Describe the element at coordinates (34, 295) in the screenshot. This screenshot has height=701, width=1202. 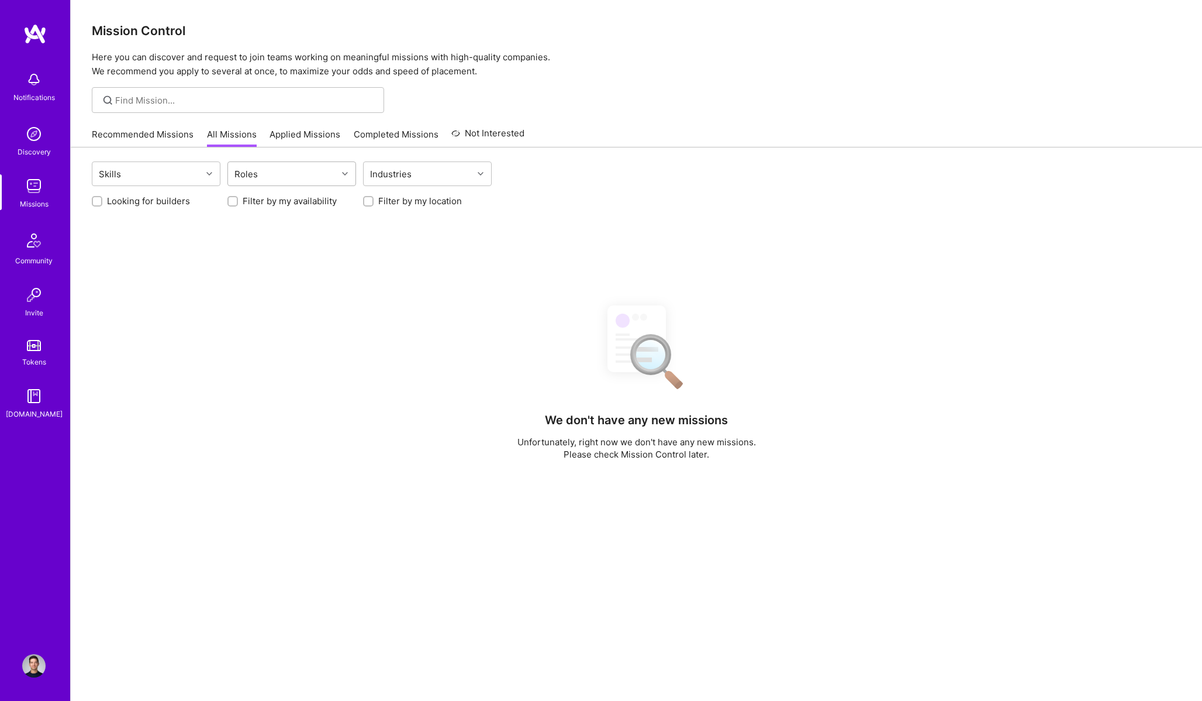
I see `img: Invite` at that location.